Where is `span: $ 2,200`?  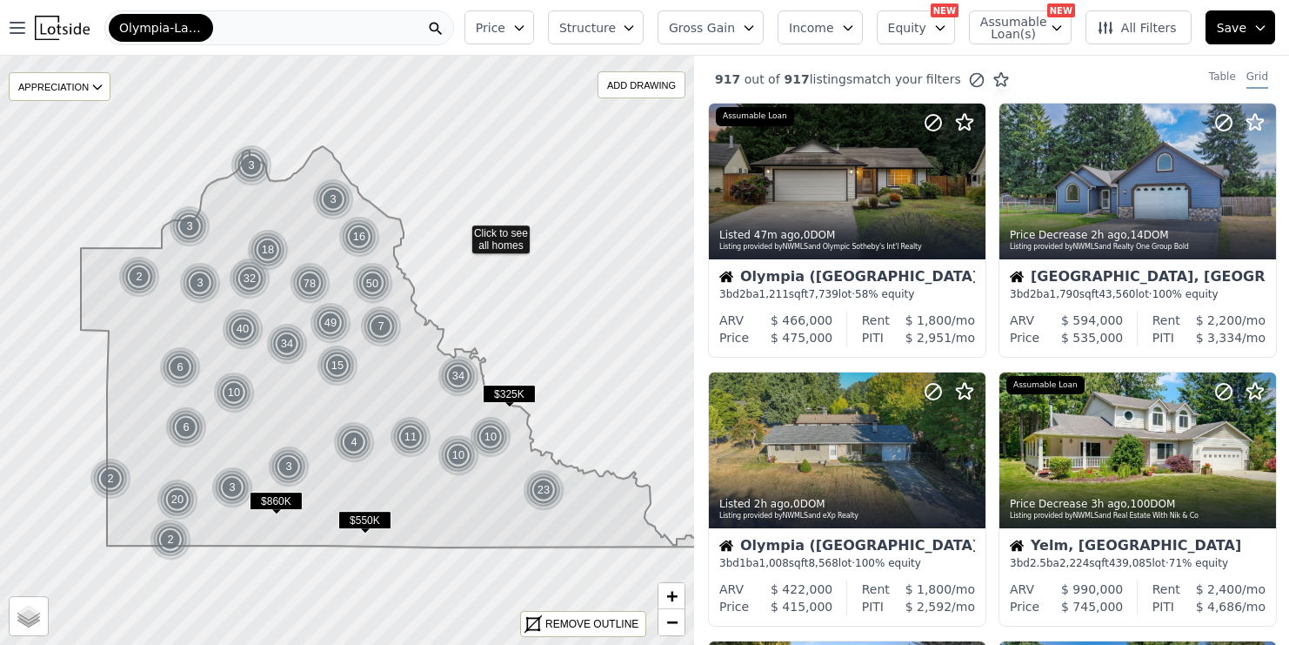 span: $ 2,200 is located at coordinates (1219, 320).